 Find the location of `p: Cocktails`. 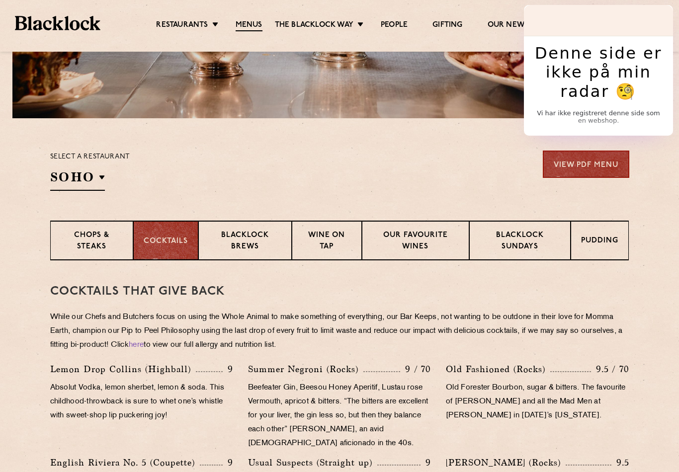

p: Cocktails is located at coordinates (165, 242).